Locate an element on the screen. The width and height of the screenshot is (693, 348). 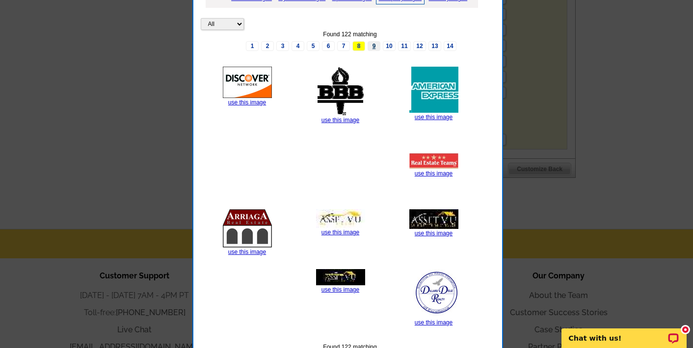
span: 8 is located at coordinates (359, 46).